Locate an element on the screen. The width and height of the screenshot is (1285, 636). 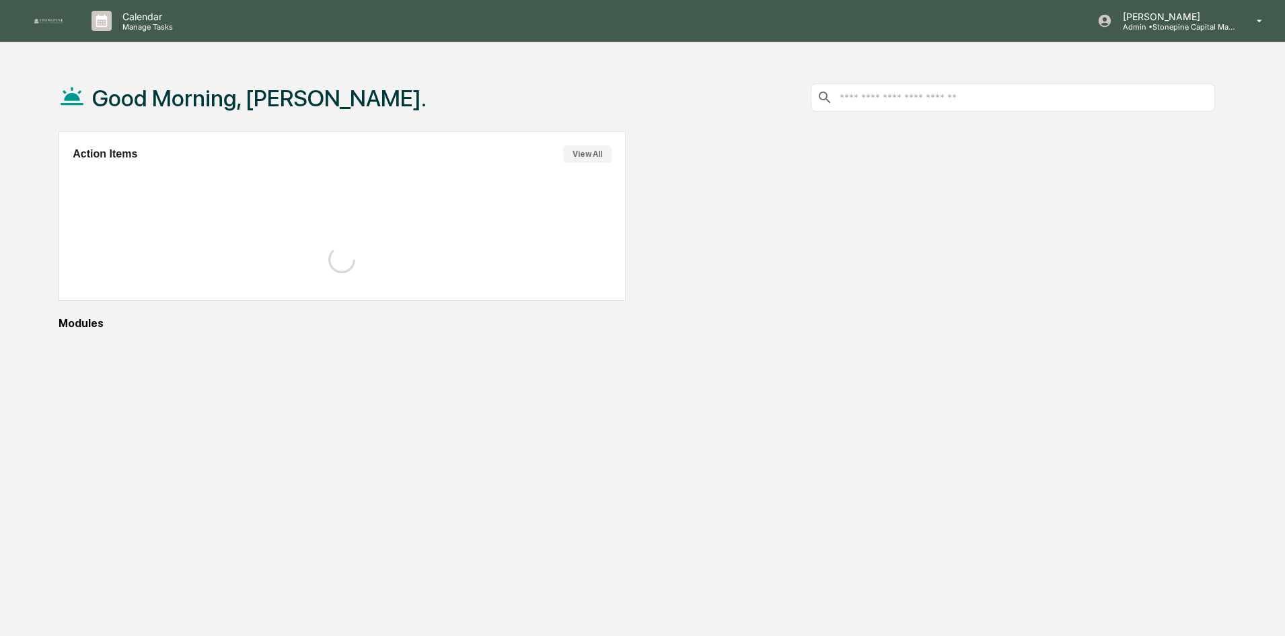
p: Manage Tasks is located at coordinates (145, 27).